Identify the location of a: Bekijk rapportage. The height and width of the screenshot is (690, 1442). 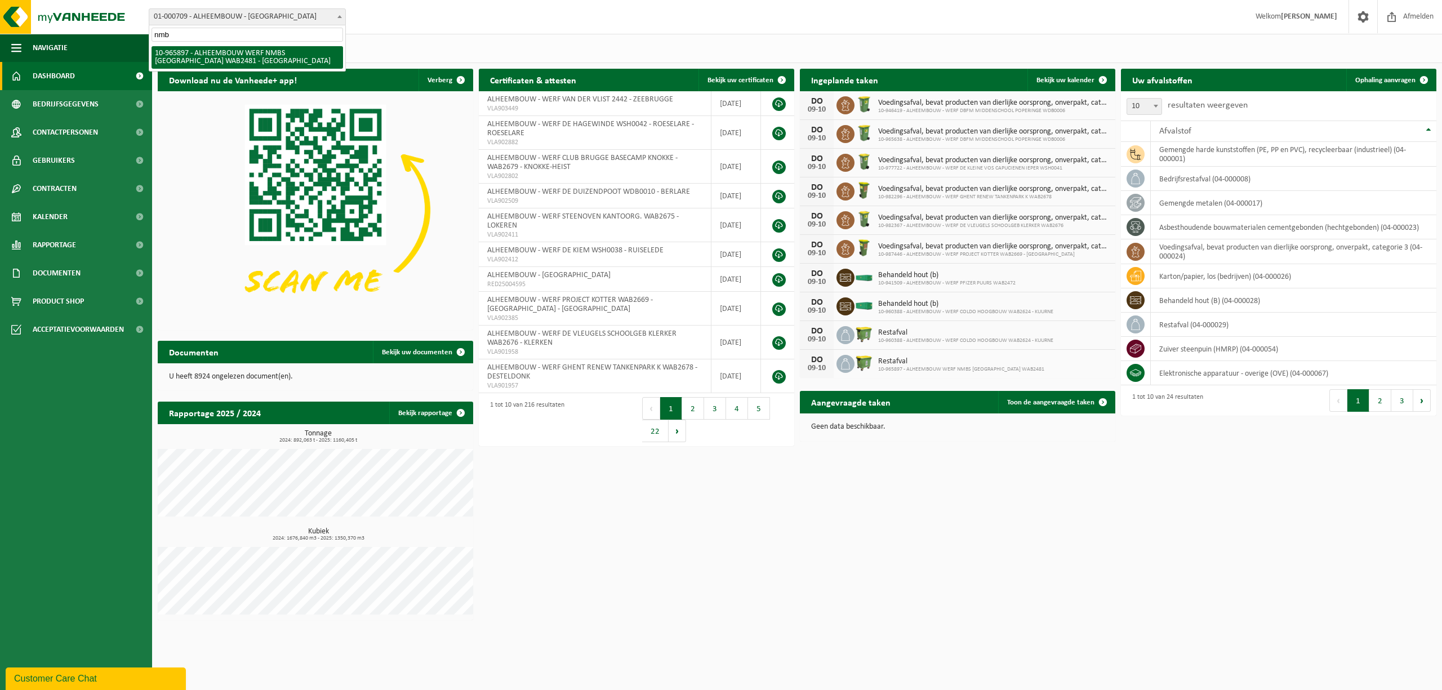
(430, 413).